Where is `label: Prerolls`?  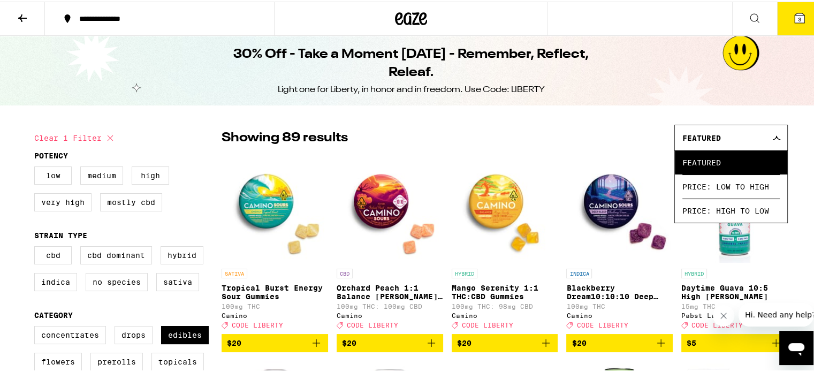
label: Prerolls is located at coordinates (117, 360).